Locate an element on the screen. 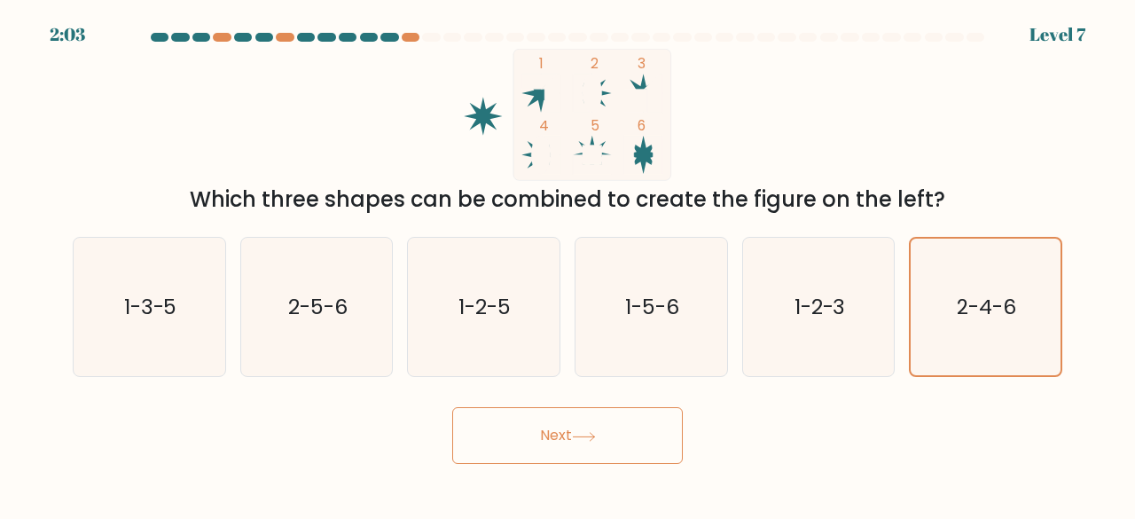  text: 1-2-3 is located at coordinates (820, 306).